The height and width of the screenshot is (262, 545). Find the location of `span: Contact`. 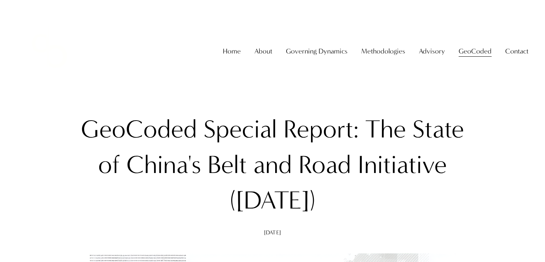

span: Contact is located at coordinates (517, 51).